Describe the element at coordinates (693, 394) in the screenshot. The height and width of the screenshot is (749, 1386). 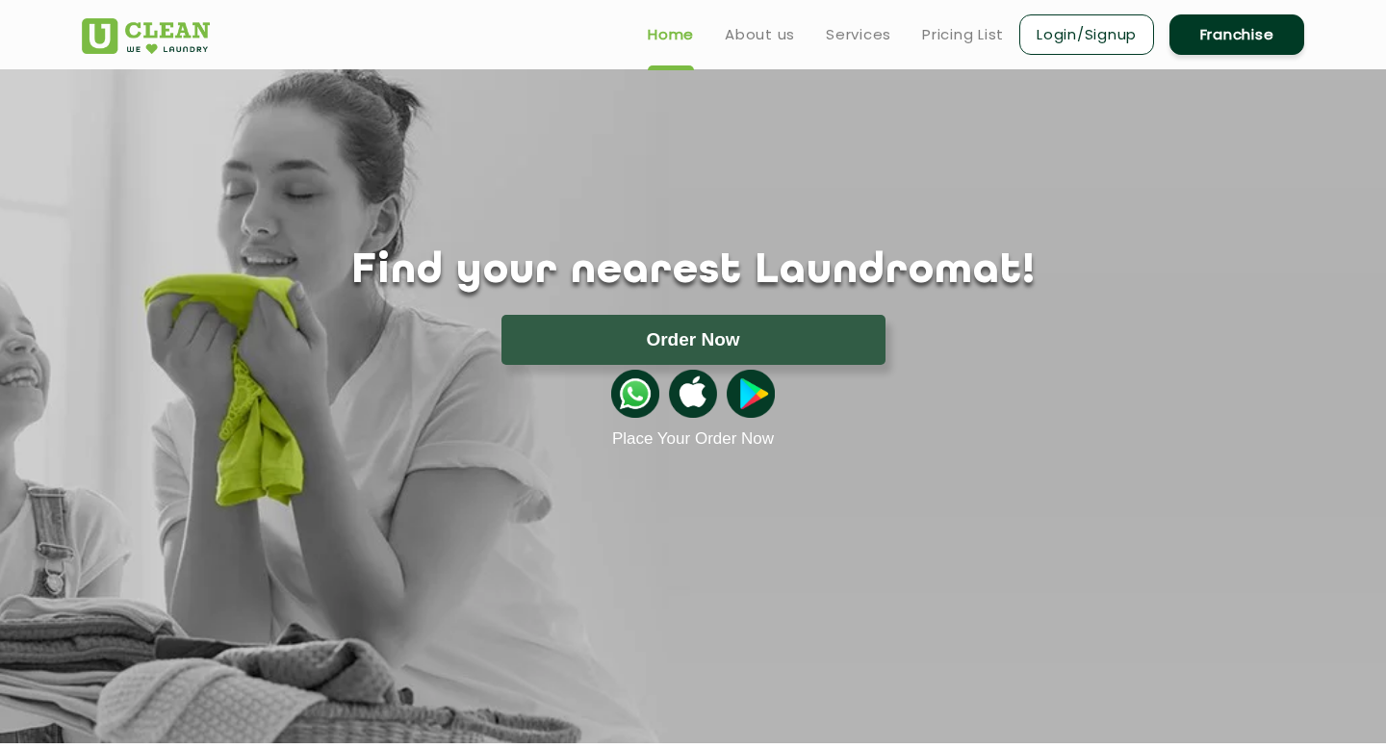
I see `img: apple-icon.png` at that location.